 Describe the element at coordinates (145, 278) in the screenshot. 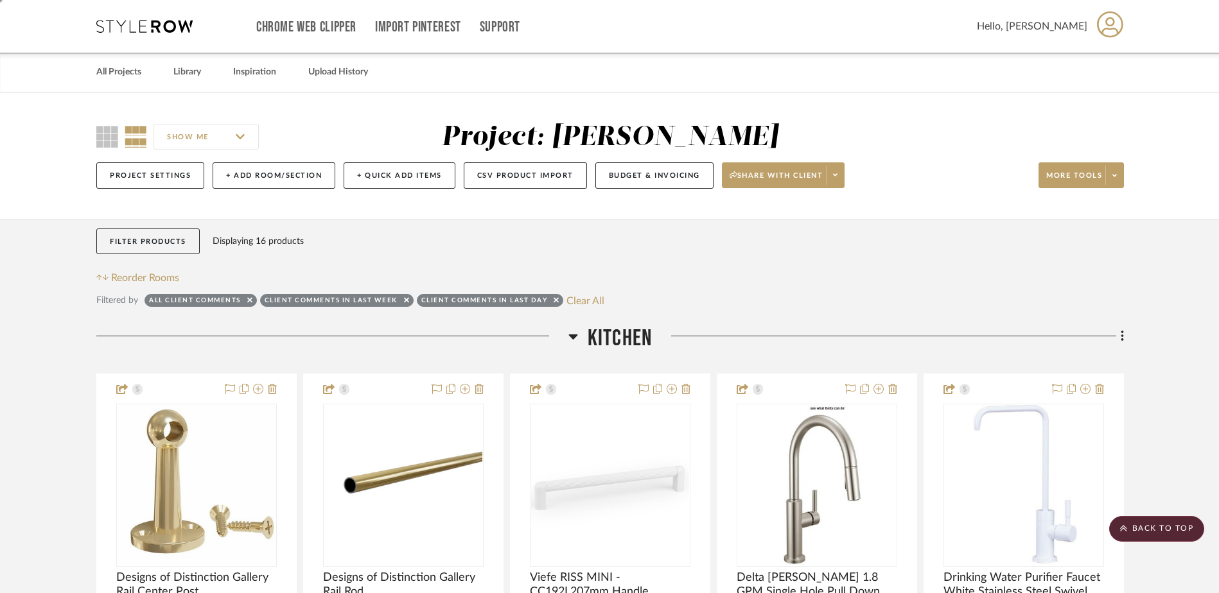

I see `span: Reorder Rooms` at that location.